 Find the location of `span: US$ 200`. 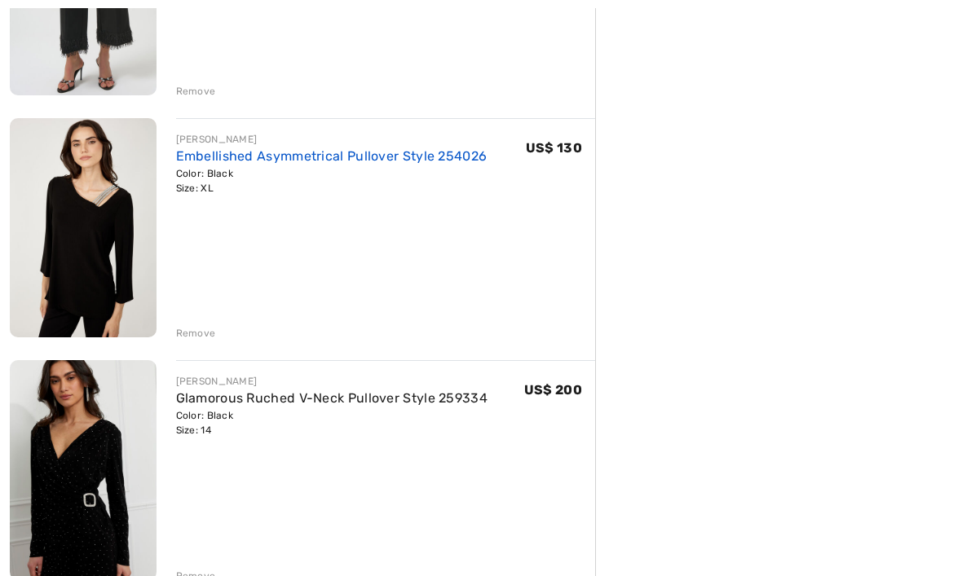

span: US$ 200 is located at coordinates (552, 390).